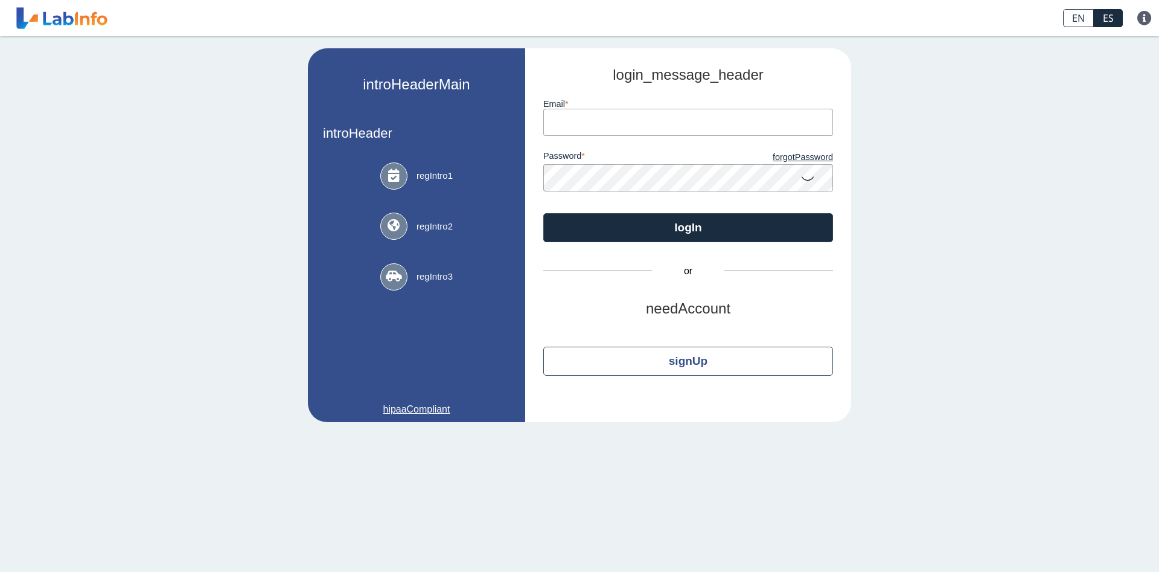 The height and width of the screenshot is (572, 1159). What do you see at coordinates (435, 176) in the screenshot?
I see `span: regIntro1` at bounding box center [435, 176].